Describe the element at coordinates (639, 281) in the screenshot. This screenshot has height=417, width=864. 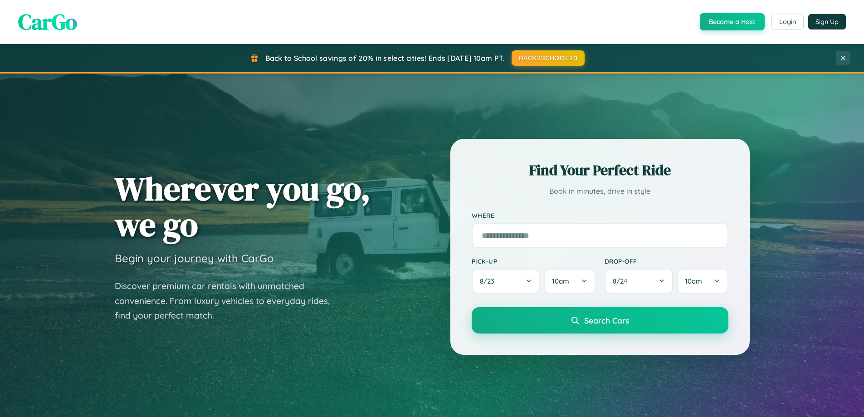
I see `button: 8/24` at that location.